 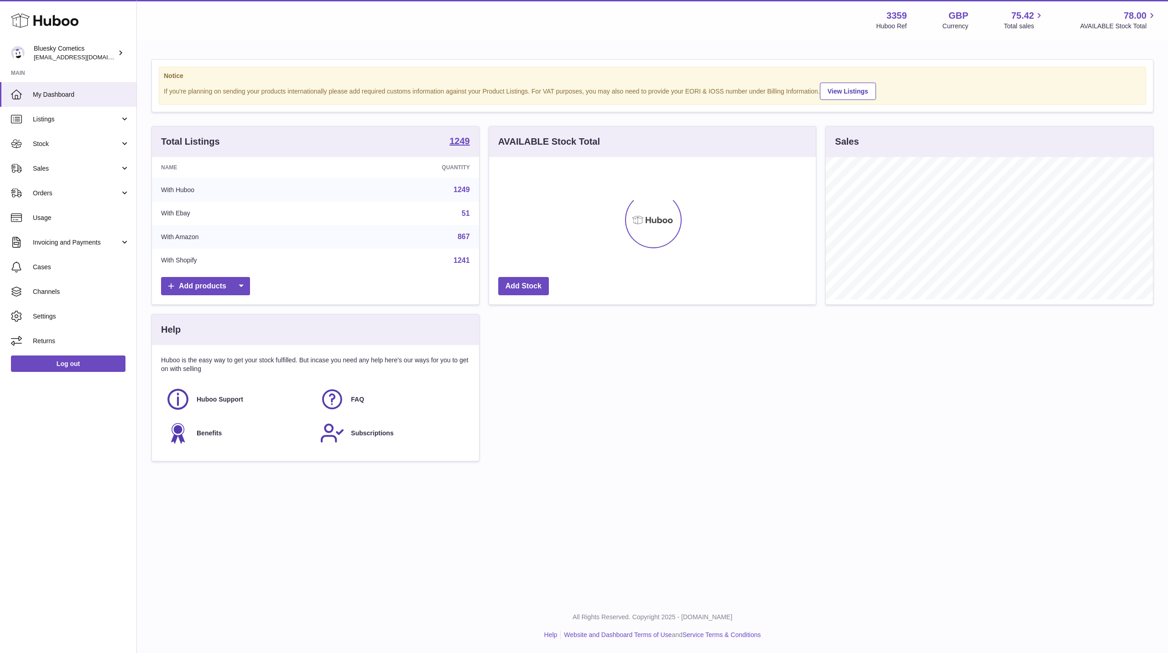 What do you see at coordinates (76, 193) in the screenshot?
I see `span: Orders` at bounding box center [76, 193].